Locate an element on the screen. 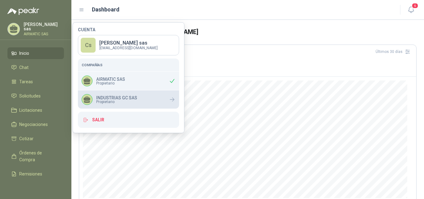  span: Órdenes de Compra is located at coordinates (38, 157).